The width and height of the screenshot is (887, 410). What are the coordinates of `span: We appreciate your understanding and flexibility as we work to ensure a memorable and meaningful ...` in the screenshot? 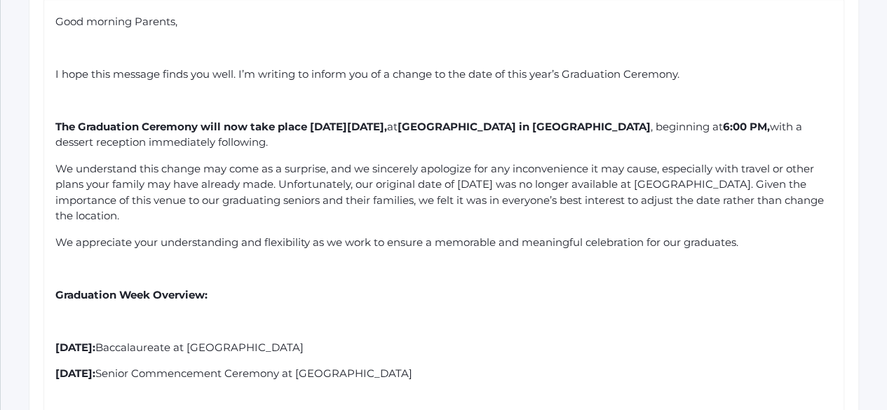 It's located at (397, 242).